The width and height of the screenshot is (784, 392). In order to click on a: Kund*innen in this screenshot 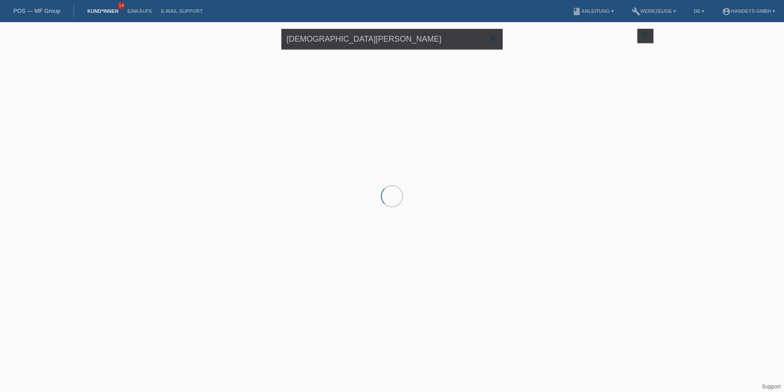, I will do `click(103, 11)`.